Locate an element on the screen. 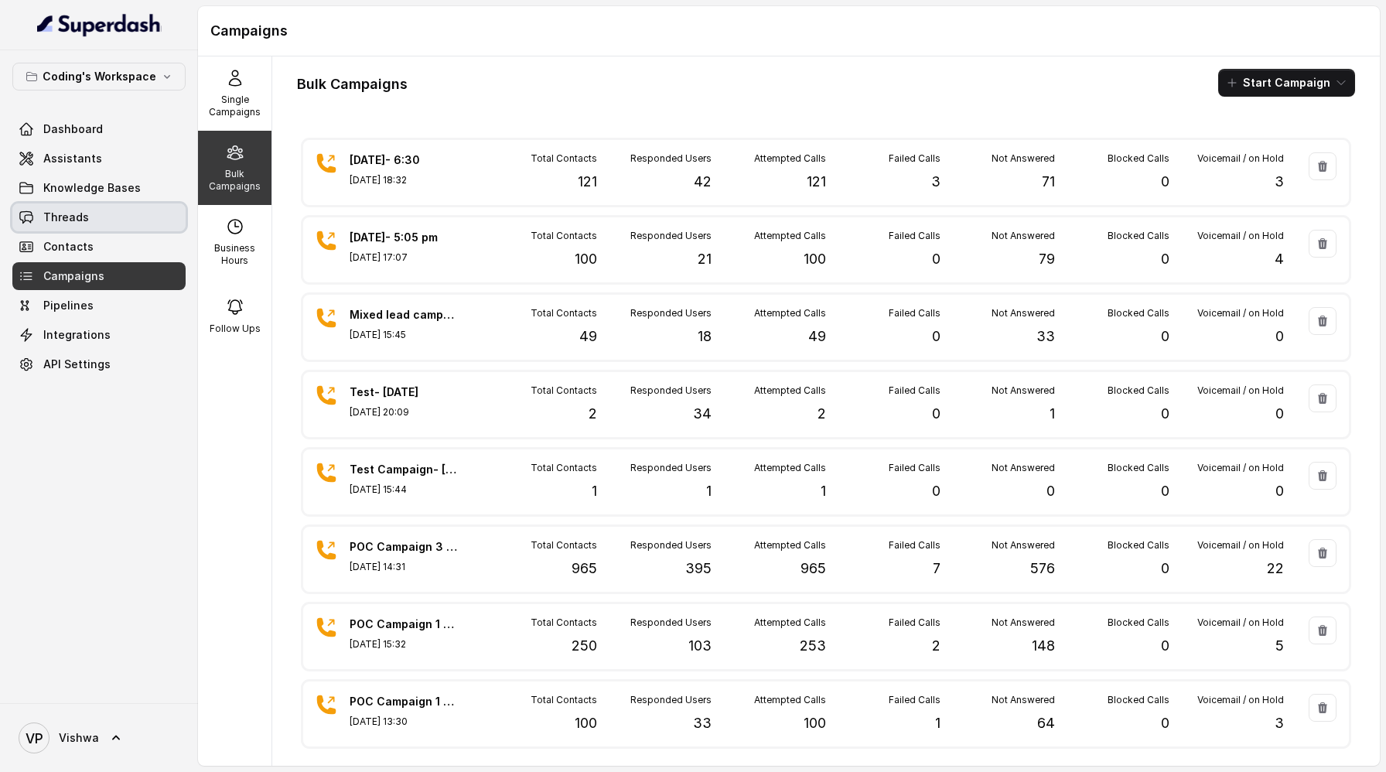 This screenshot has height=772, width=1386. p: 148 is located at coordinates (1043, 646).